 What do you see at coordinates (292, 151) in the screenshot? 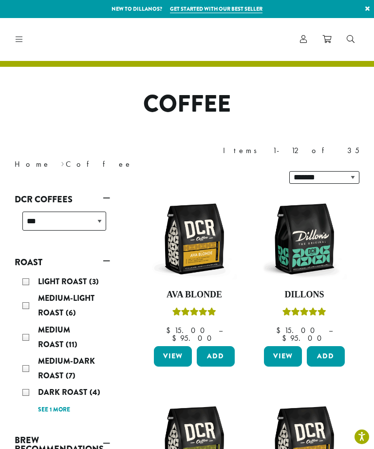
I see `div: Items 1-12 of 35` at bounding box center [292, 151].